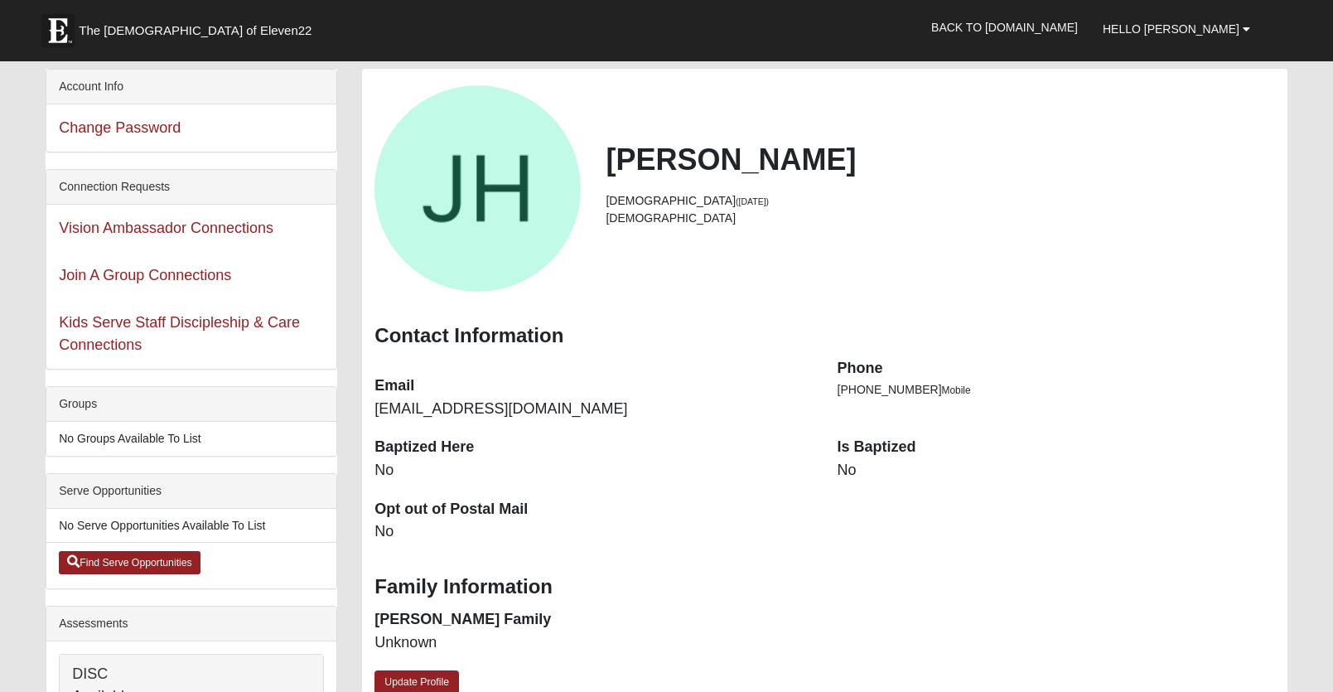  I want to click on li: No Groups Available To List, so click(191, 438).